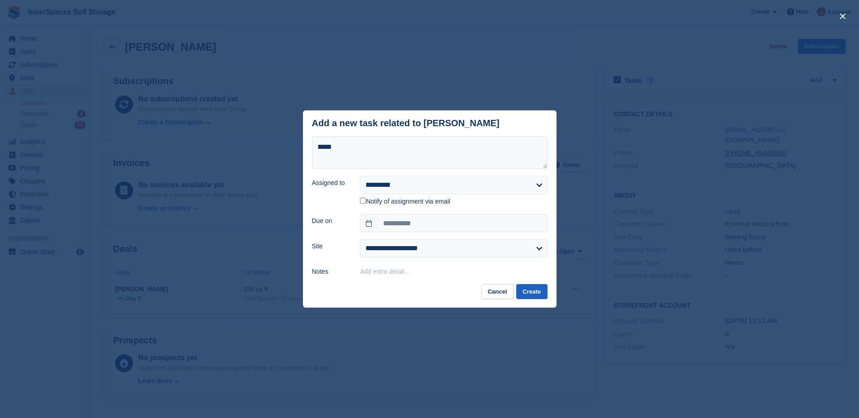  What do you see at coordinates (532, 292) in the screenshot?
I see `button: Create` at bounding box center [532, 292].